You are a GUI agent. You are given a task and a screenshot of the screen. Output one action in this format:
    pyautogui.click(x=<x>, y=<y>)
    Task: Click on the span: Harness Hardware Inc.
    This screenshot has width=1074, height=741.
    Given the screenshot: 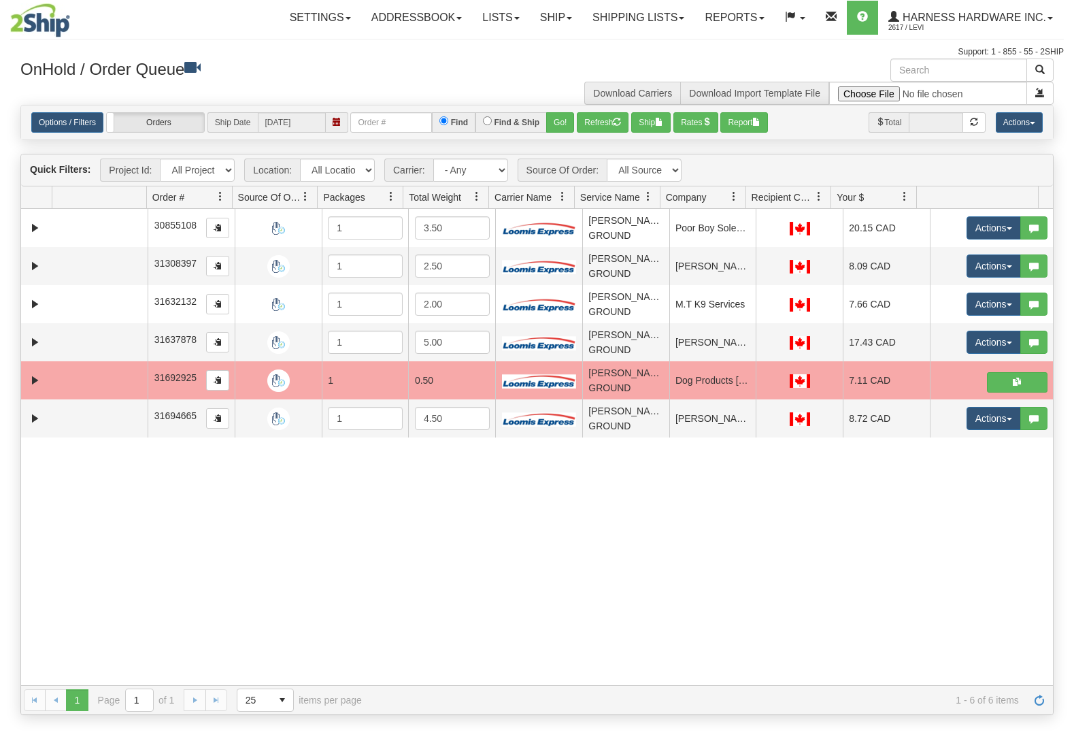 What is the action you would take?
    pyautogui.click(x=973, y=17)
    